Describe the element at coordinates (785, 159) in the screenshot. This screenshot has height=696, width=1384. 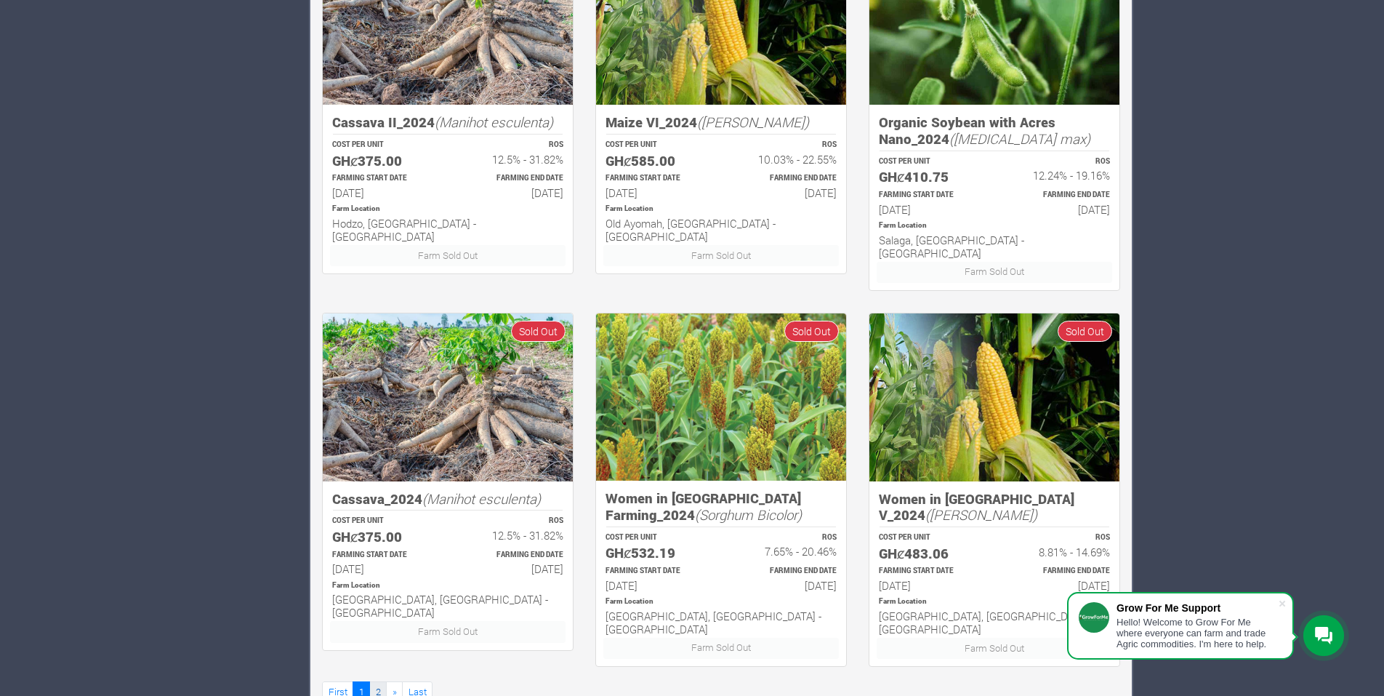
I see `h6: 10.03% - 22.55%` at that location.